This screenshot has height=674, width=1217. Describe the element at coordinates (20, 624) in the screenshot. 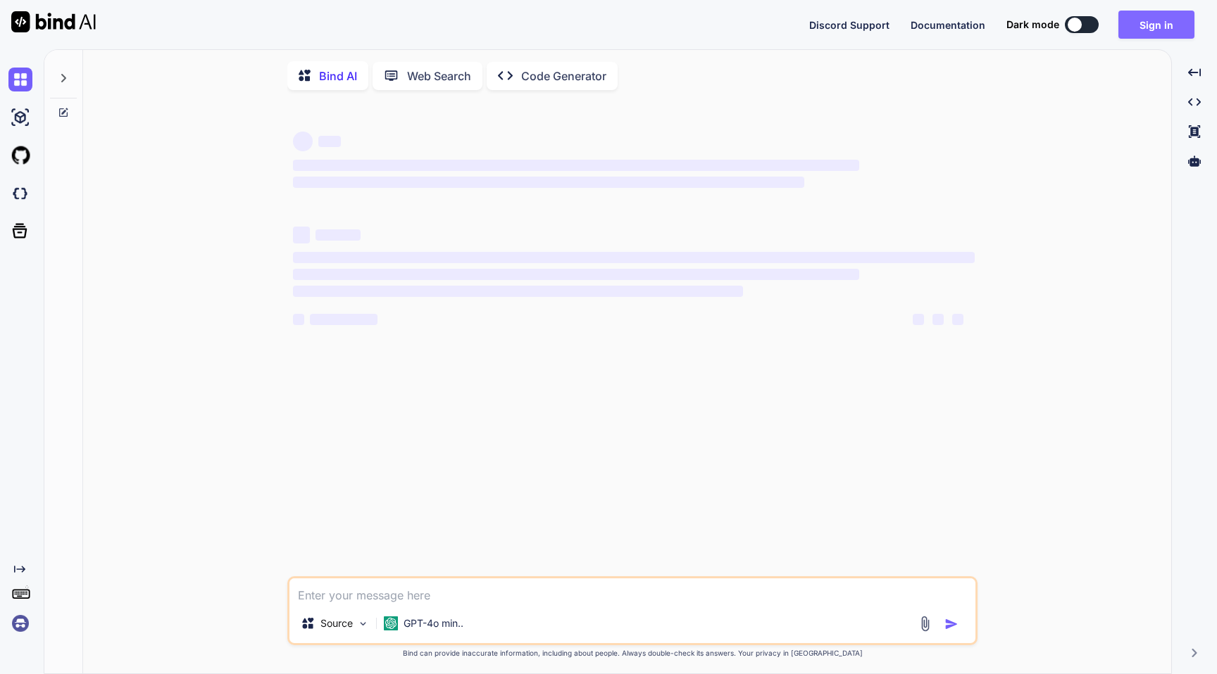

I see `img: signin` at that location.